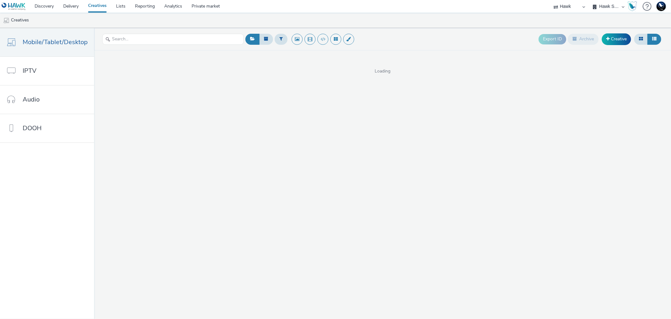  What do you see at coordinates (633, 6) in the screenshot?
I see `img: Hawk Academy` at bounding box center [633, 6].